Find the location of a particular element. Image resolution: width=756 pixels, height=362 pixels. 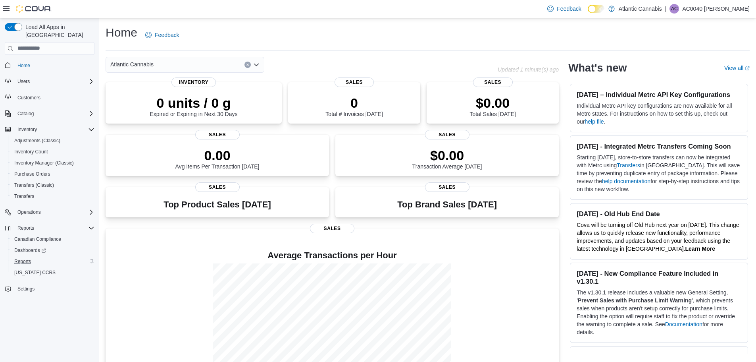

a: Settings is located at coordinates (26, 289).